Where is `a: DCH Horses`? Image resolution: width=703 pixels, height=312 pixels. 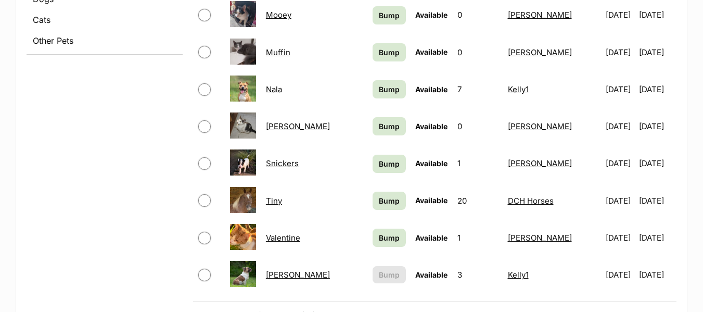
a: DCH Horses is located at coordinates (531, 200).